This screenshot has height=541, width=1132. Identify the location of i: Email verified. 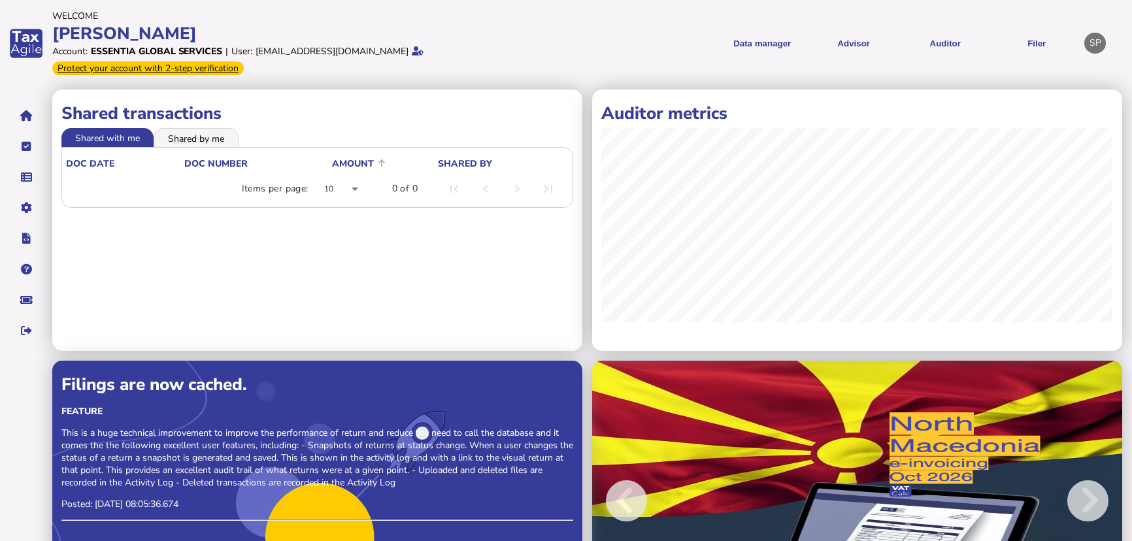
(417, 51).